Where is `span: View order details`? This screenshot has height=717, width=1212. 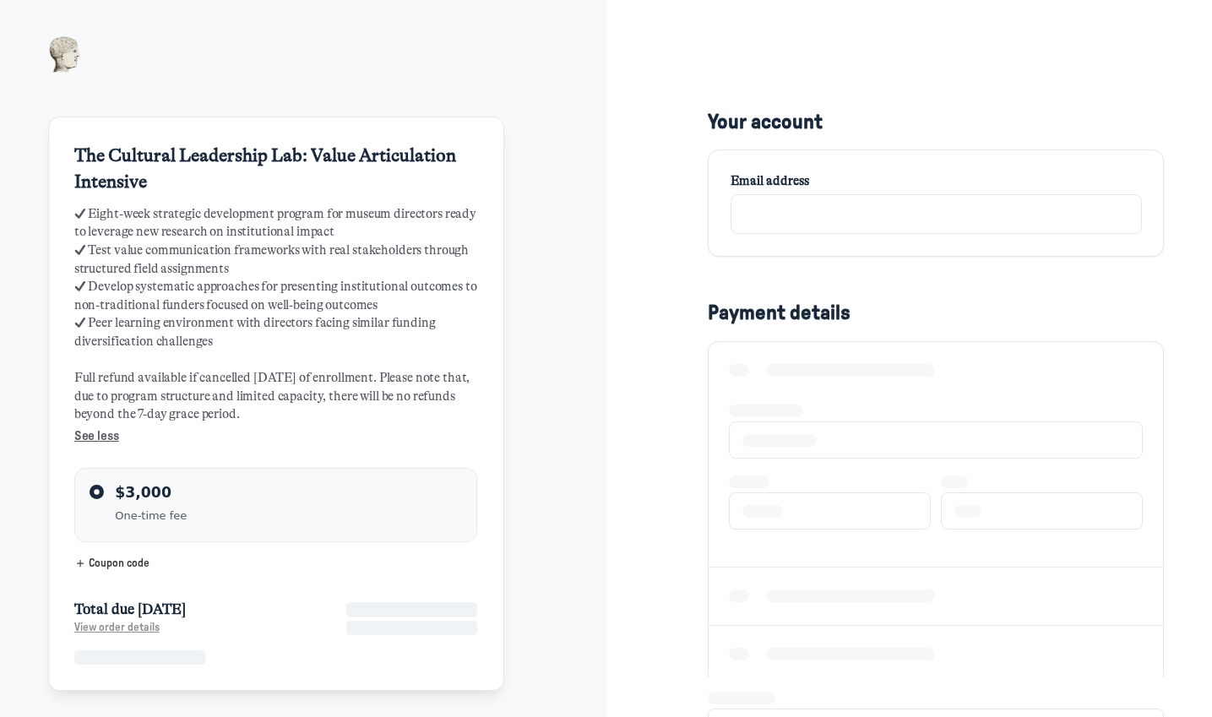
span: View order details is located at coordinates (117, 627).